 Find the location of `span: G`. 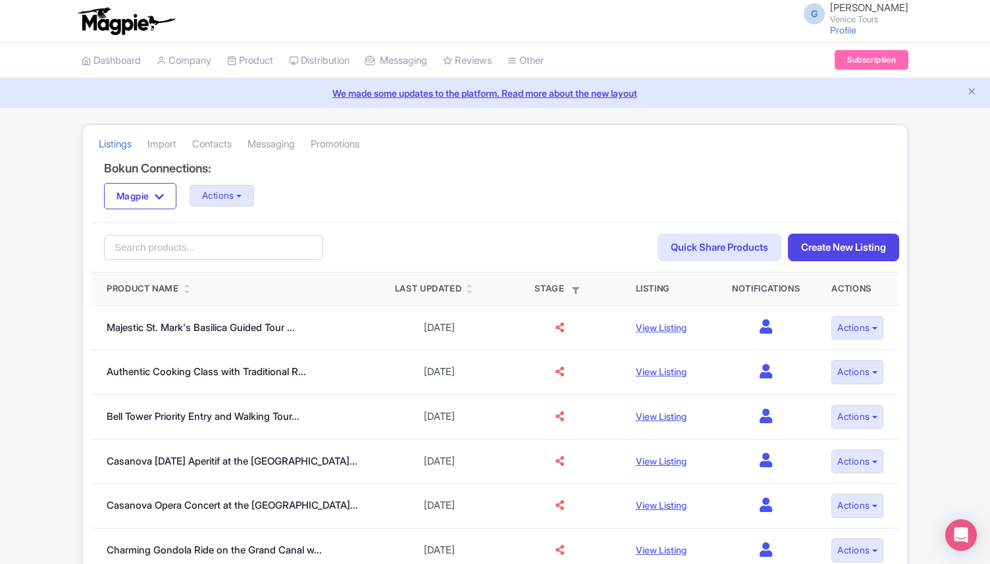

span: G is located at coordinates (814, 14).